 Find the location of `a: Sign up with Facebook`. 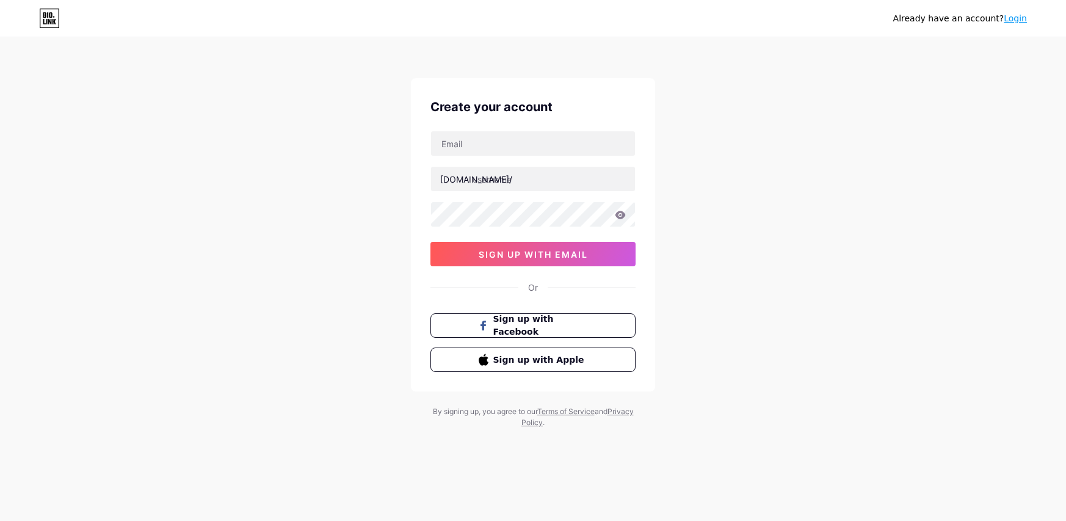

a: Sign up with Facebook is located at coordinates (533, 325).